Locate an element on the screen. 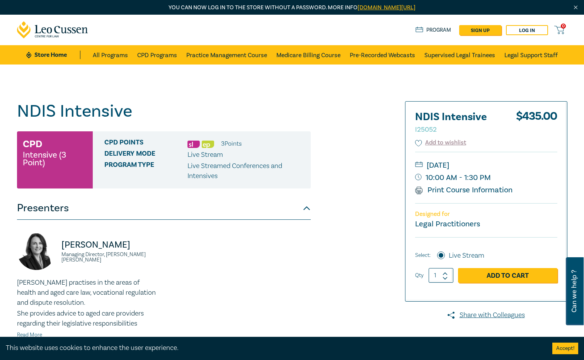 This screenshot has width=584, height=360. img: Ethics & Professional Responsibility is located at coordinates (208, 144).